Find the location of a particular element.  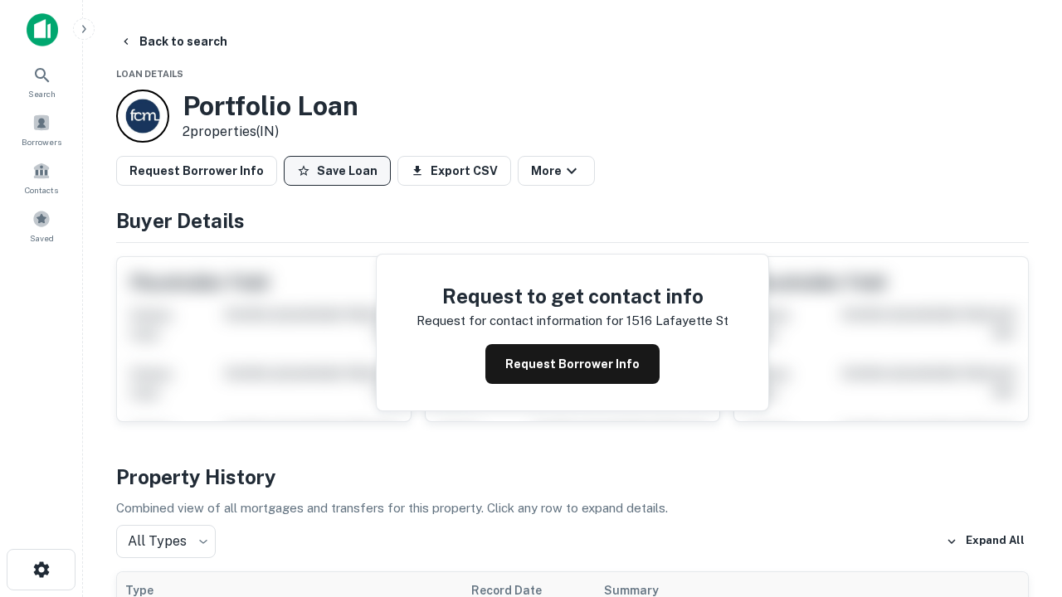

button: More is located at coordinates (556, 171).